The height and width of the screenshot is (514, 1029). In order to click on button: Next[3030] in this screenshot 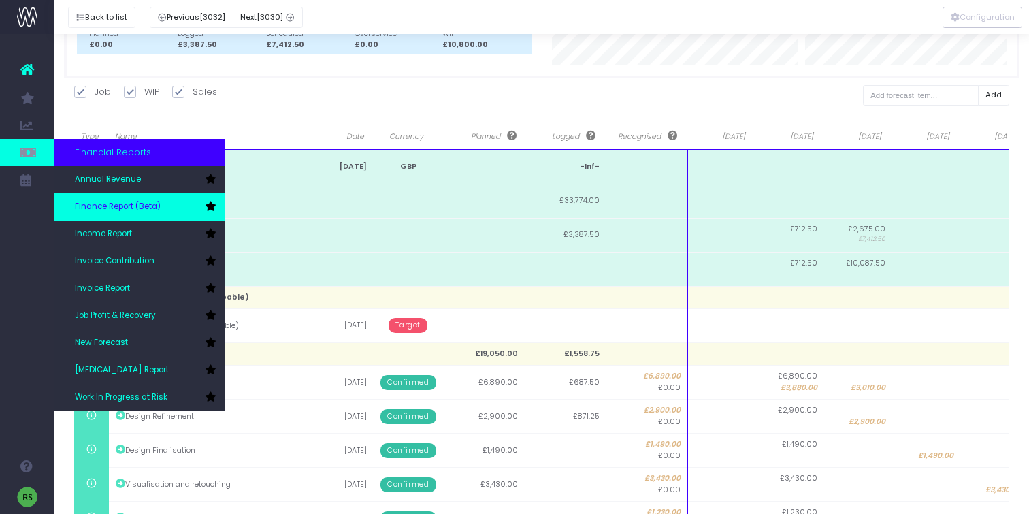, I will do `click(268, 17)`.